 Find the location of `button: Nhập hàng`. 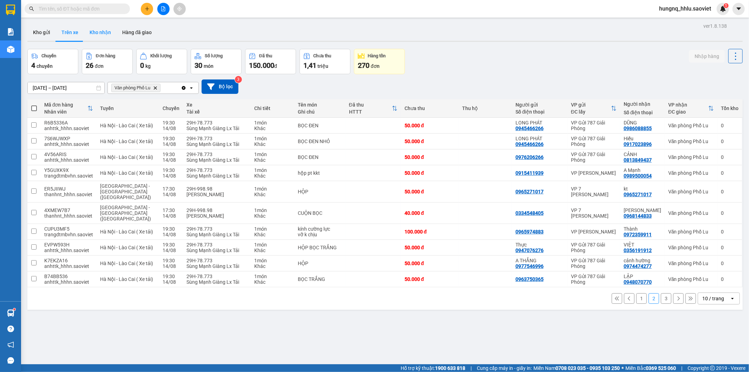

button: Nhập hàng is located at coordinates (707, 56).